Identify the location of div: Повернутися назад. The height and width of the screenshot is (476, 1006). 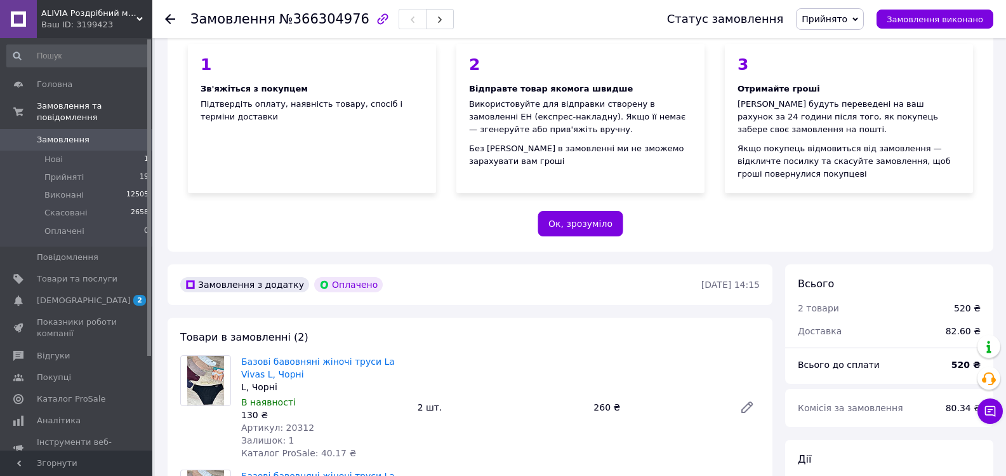
(170, 19).